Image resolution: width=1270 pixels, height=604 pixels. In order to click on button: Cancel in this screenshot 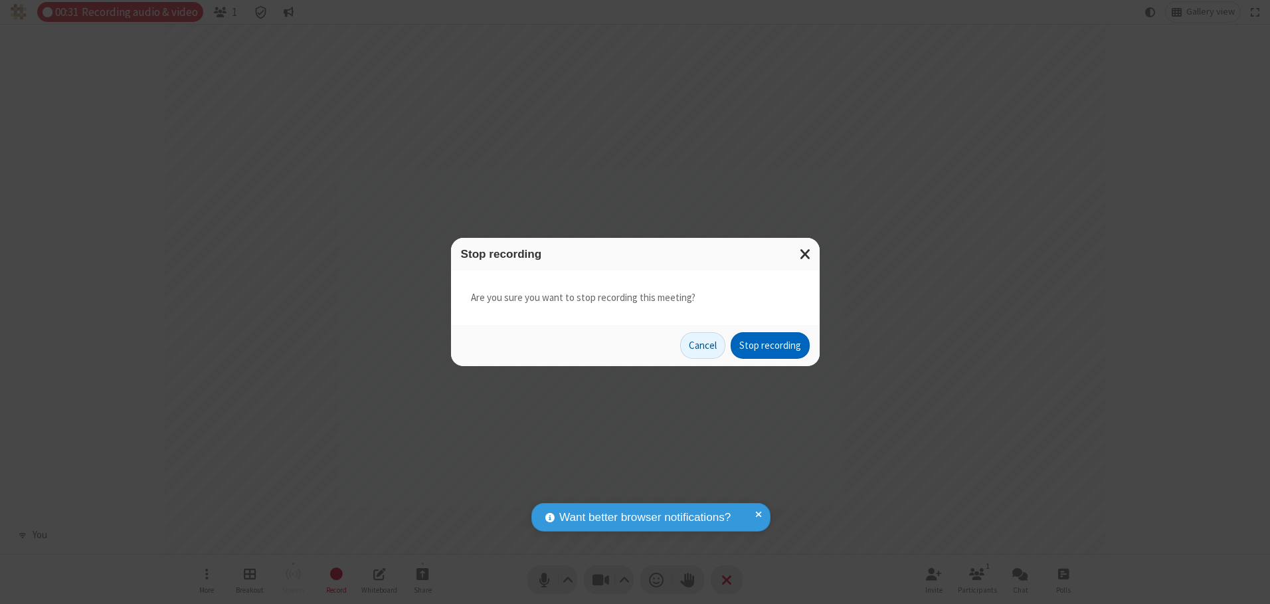, I will do `click(703, 345)`.